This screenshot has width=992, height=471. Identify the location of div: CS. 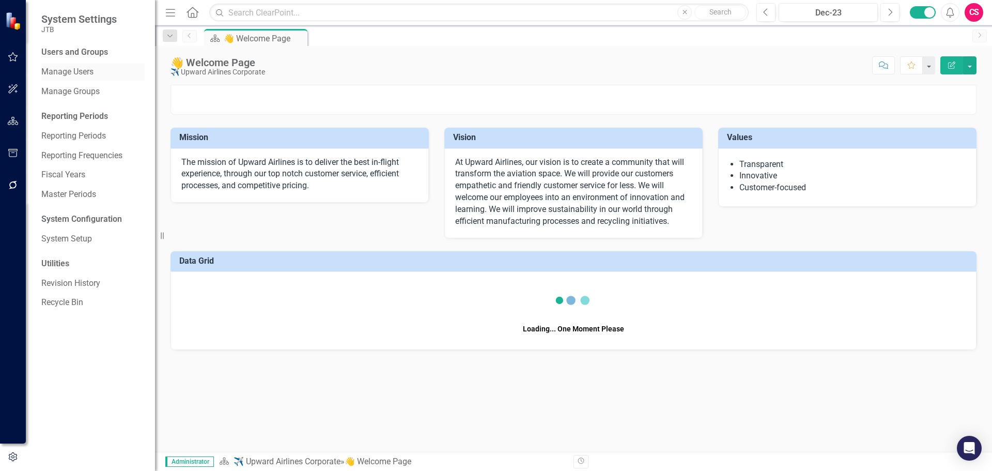
(974, 12).